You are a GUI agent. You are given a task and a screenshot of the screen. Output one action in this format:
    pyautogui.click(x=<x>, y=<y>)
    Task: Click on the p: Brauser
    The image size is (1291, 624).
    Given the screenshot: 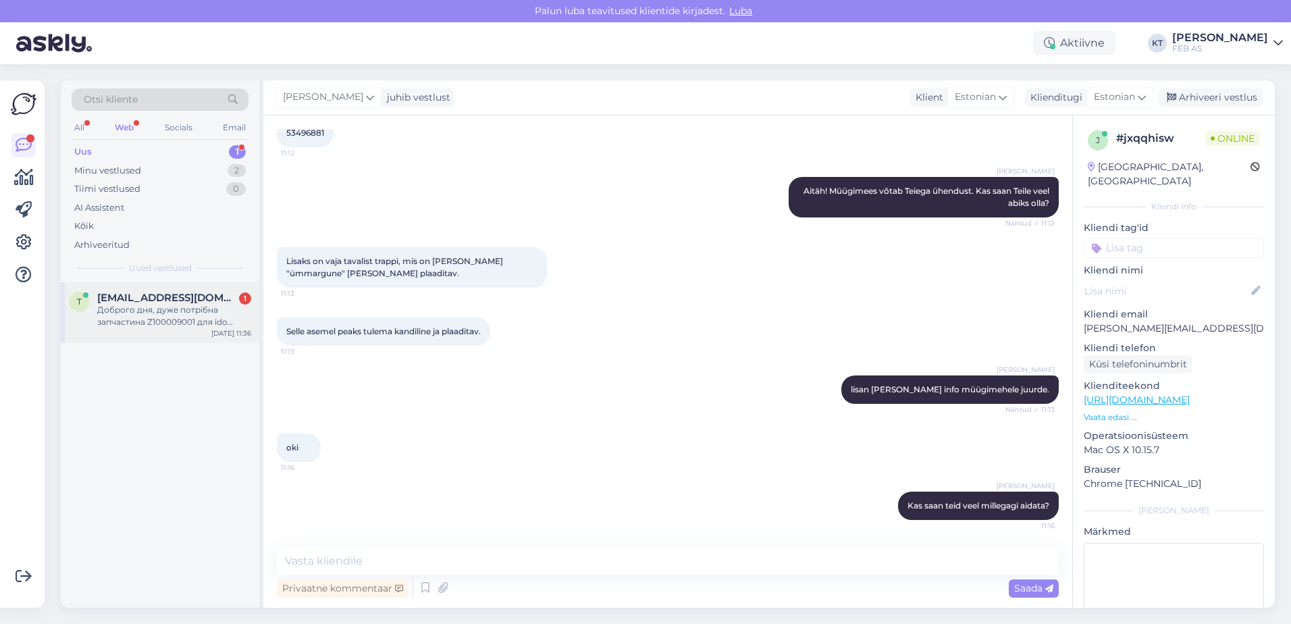 What is the action you would take?
    pyautogui.click(x=1173, y=469)
    